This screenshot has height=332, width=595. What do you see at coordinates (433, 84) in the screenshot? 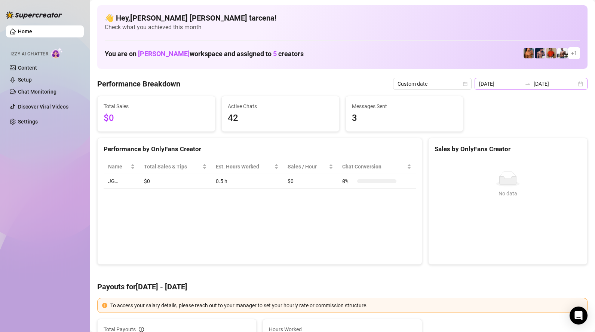
I see `span: Custom date` at bounding box center [433, 84].